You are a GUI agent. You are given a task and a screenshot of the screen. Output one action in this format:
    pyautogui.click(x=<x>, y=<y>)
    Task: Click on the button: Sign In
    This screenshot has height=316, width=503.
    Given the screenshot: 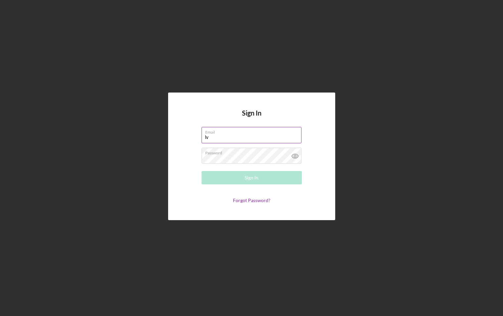 What is the action you would take?
    pyautogui.click(x=252, y=178)
    